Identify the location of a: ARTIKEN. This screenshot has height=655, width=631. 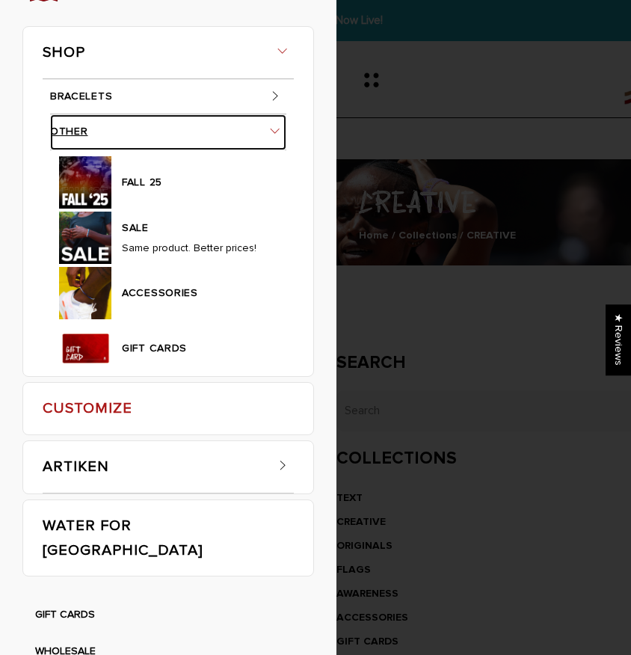
(153, 467).